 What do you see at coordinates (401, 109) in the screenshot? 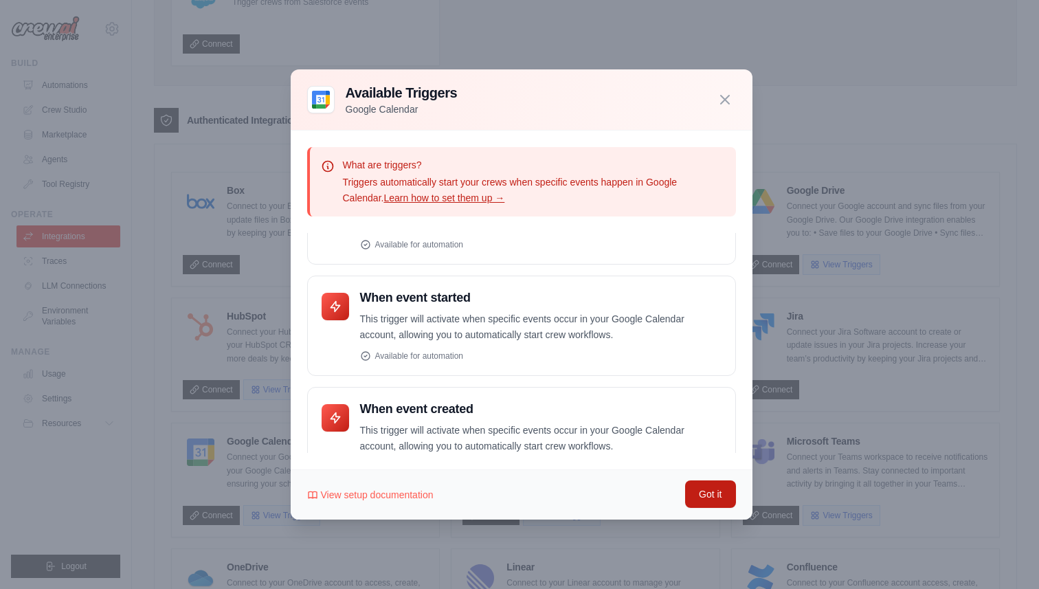
I see `p: Google Calendar` at bounding box center [401, 109].